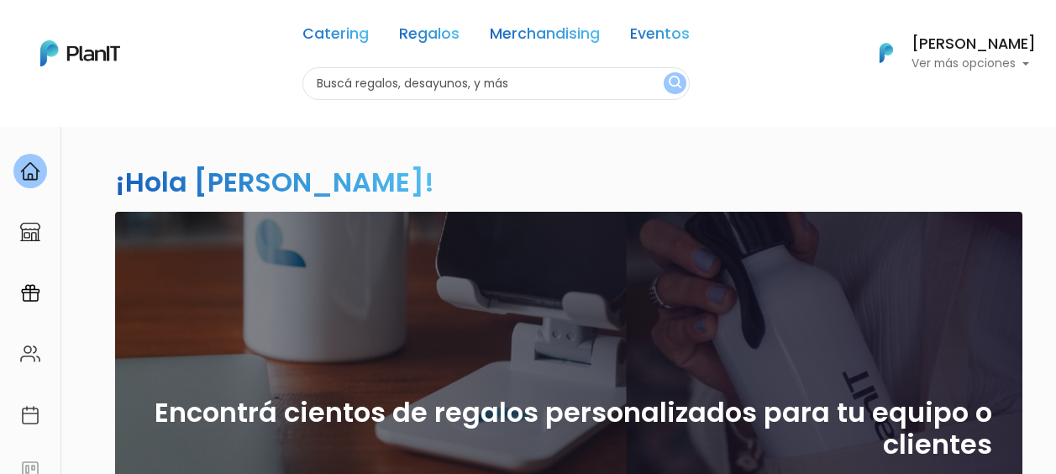 The height and width of the screenshot is (474, 1056). Describe the element at coordinates (429, 37) in the screenshot. I see `a: Regalos` at that location.